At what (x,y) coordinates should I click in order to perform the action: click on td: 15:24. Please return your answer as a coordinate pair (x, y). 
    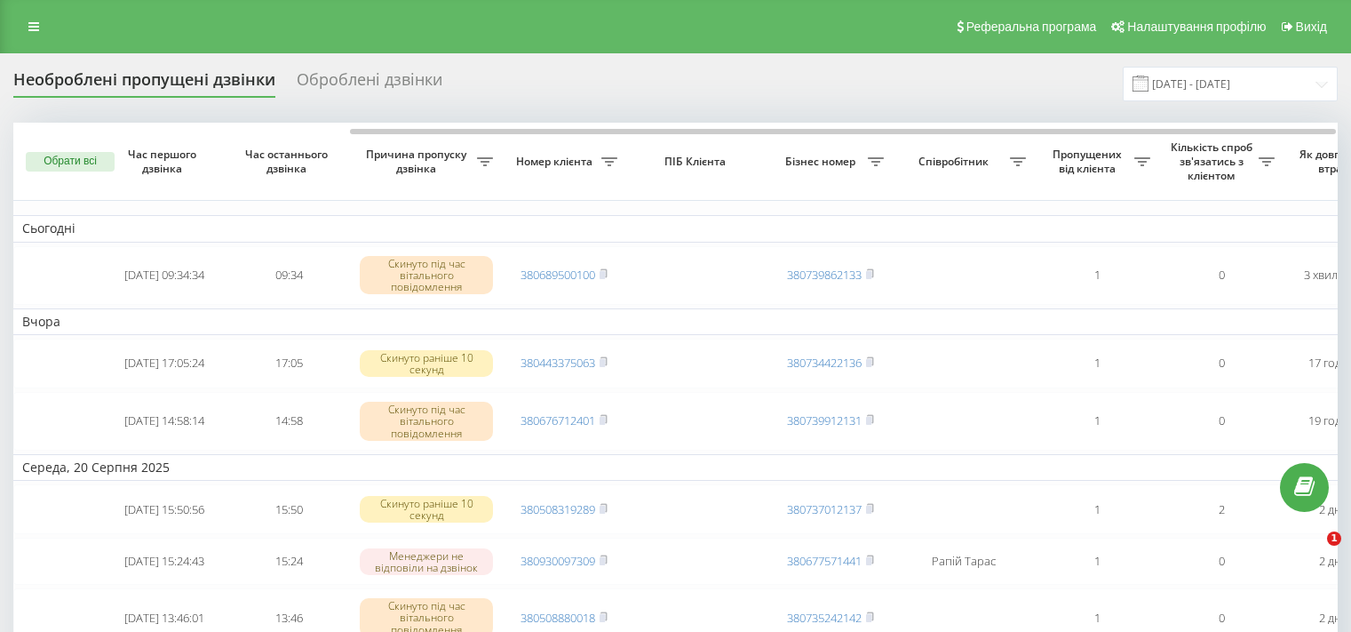
    Looking at the image, I should click on (289, 560).